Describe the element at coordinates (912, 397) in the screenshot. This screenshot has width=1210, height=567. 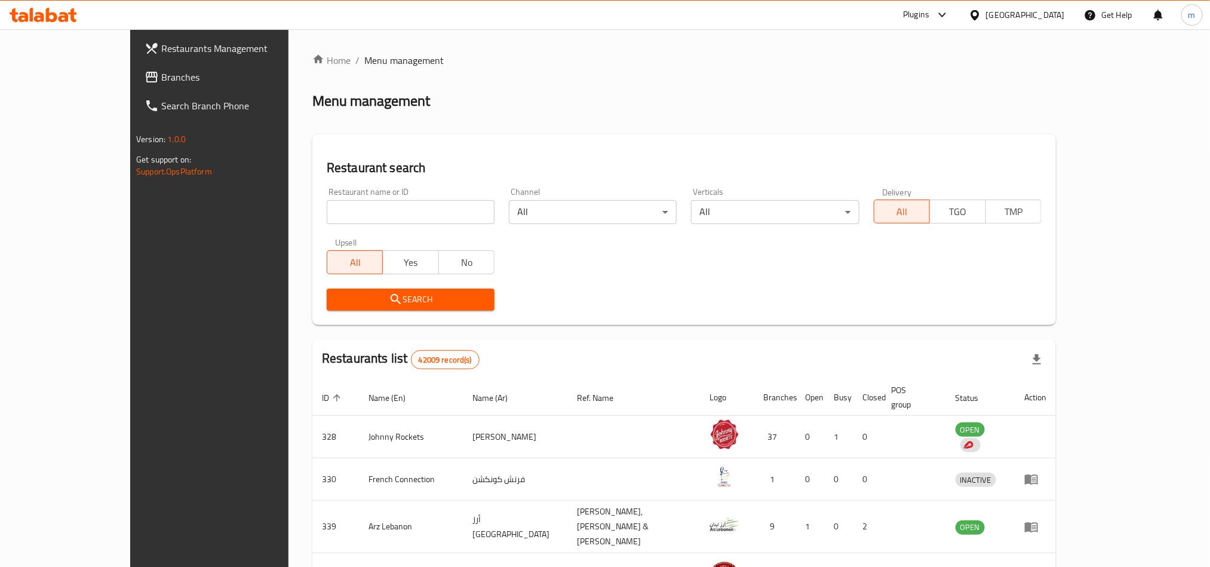
I see `span: POS group` at that location.